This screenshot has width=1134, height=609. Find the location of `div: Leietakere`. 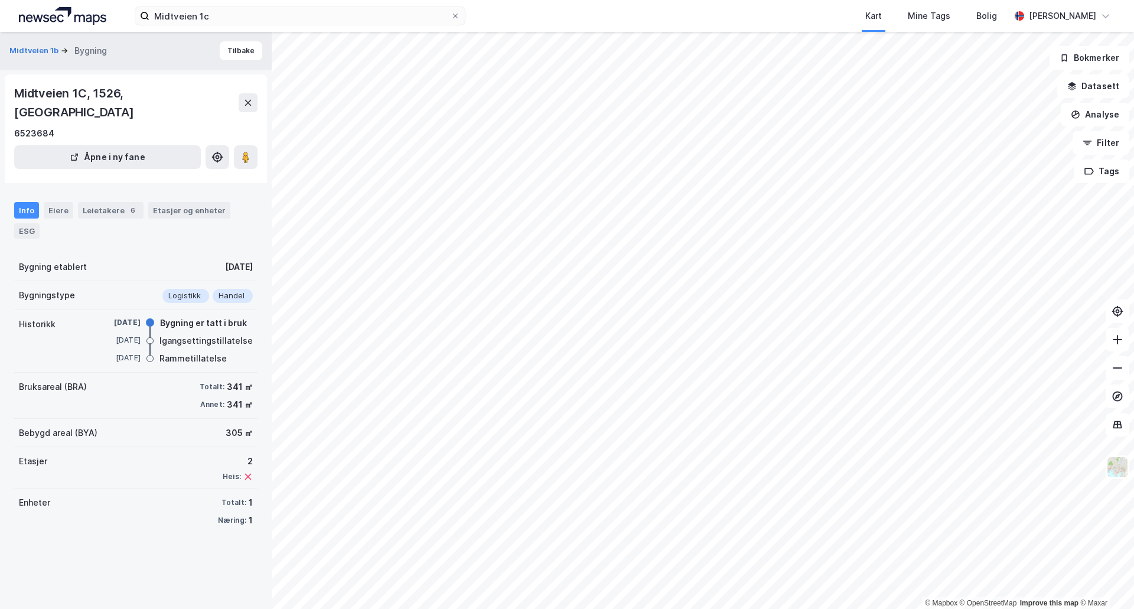

div: Leietakere is located at coordinates (110, 210).